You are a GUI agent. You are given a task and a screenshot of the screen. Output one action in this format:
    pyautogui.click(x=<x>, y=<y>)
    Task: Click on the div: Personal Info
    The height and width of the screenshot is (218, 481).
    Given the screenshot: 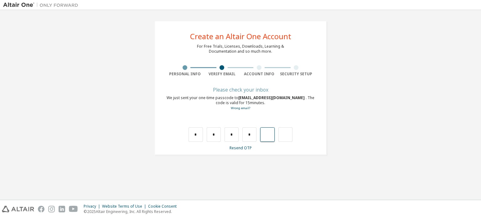 What is the action you would take?
    pyautogui.click(x=185, y=74)
    